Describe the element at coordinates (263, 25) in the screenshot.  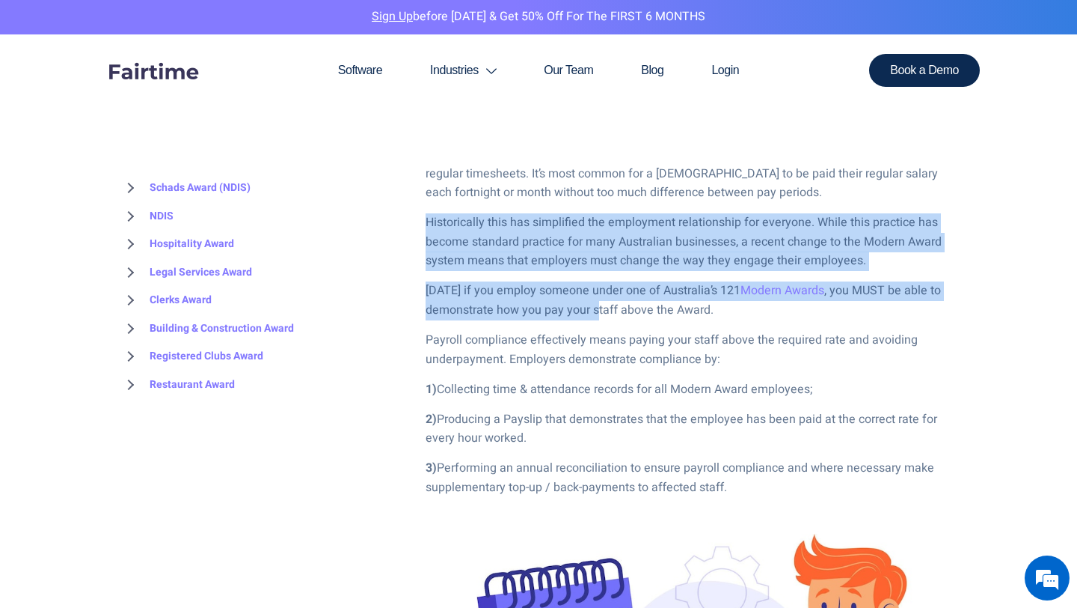
I see `div: Minimize live chat window` at that location.